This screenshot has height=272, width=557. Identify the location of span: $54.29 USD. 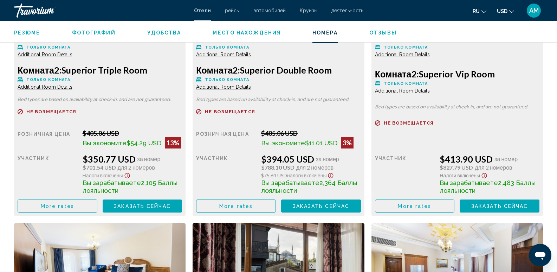
(144, 143).